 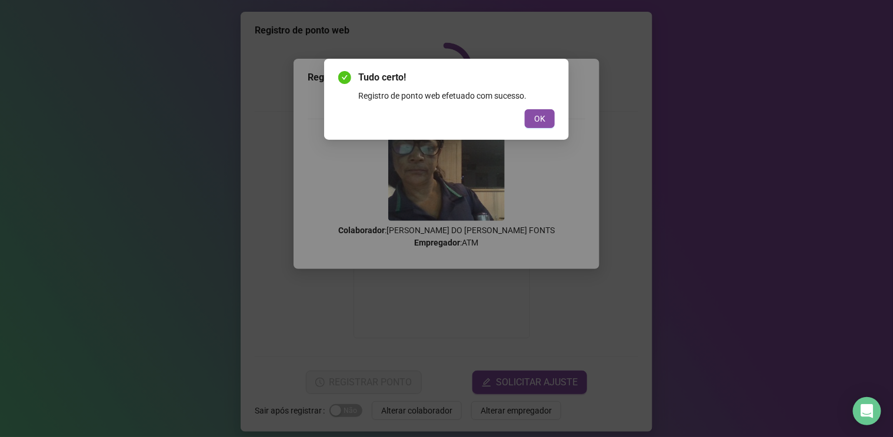 I want to click on span: OK, so click(x=539, y=119).